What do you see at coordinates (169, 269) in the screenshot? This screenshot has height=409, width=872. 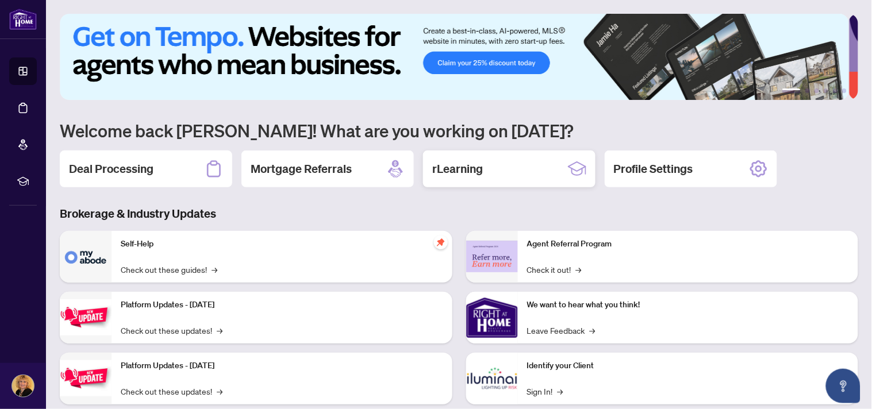 I see `a: Check out these guides!→` at bounding box center [169, 269].